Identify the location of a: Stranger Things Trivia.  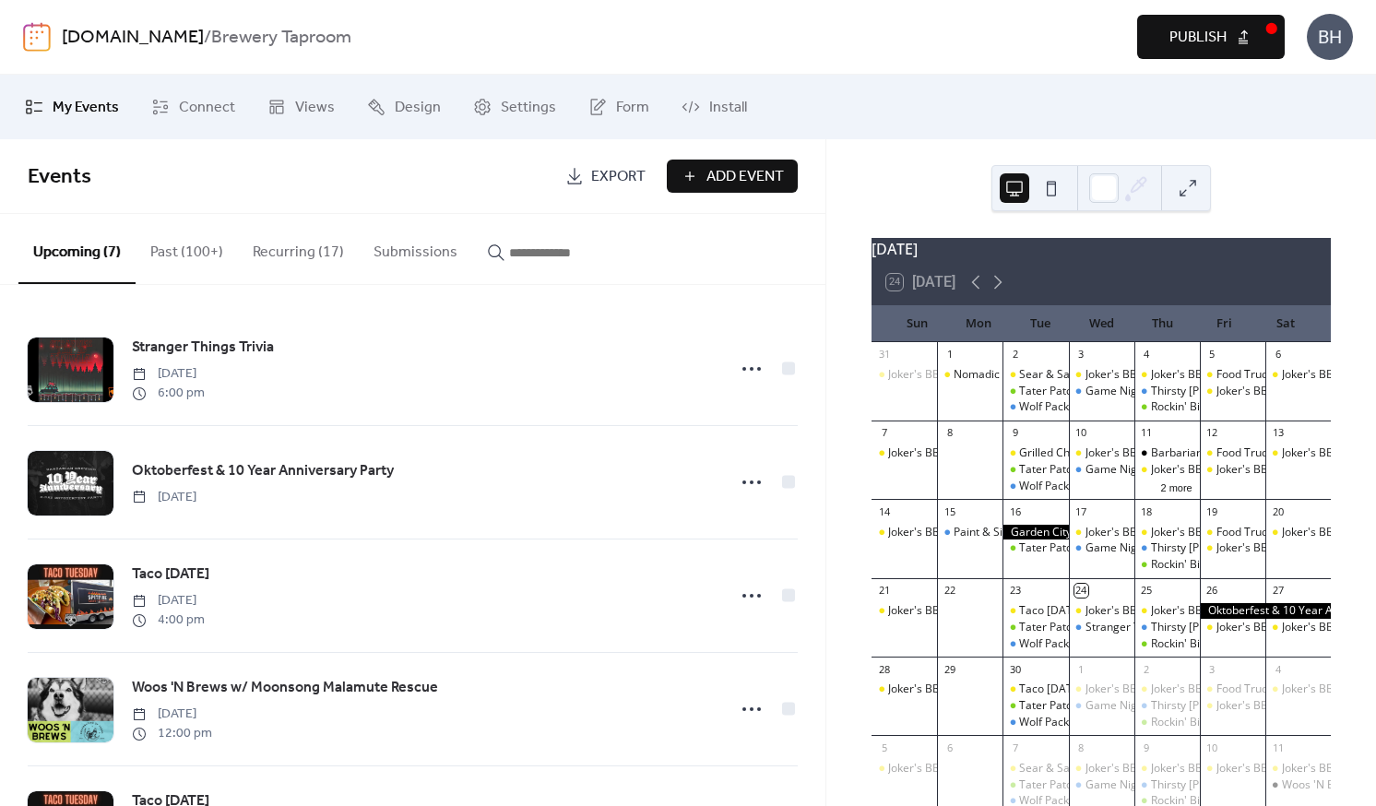
(203, 348).